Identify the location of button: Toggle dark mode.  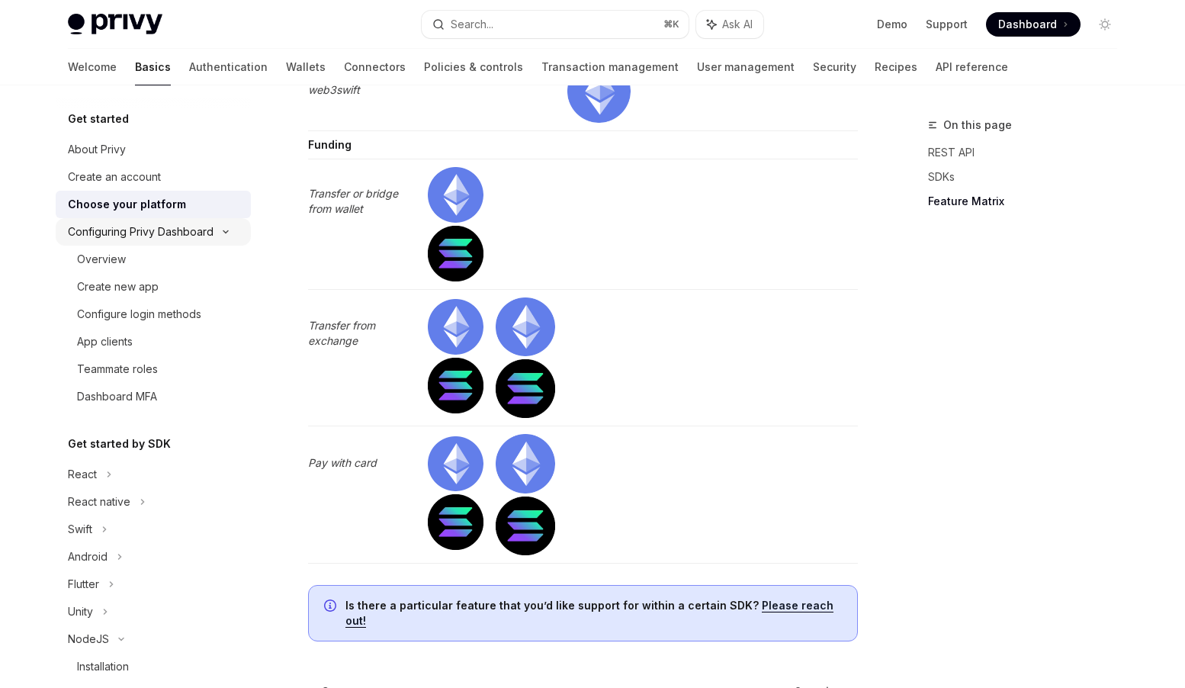
(1105, 24).